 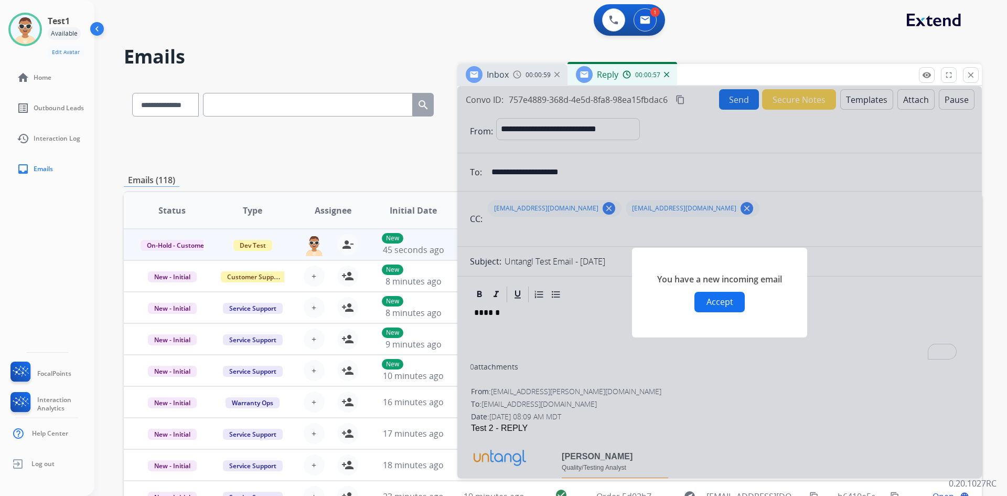 I want to click on mat-icon: search, so click(x=423, y=105).